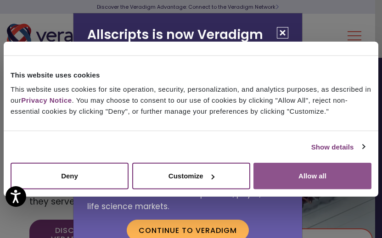 The width and height of the screenshot is (382, 238). I want to click on div: This website uses cookies for site operation, security, personalization, and analytics purposes, ..., so click(191, 101).